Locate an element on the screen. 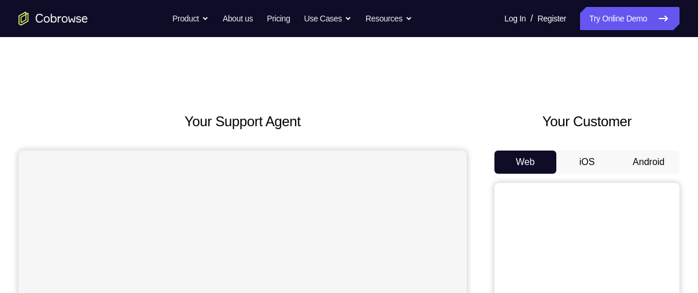 Image resolution: width=698 pixels, height=293 pixels. button: iOS is located at coordinates (587, 162).